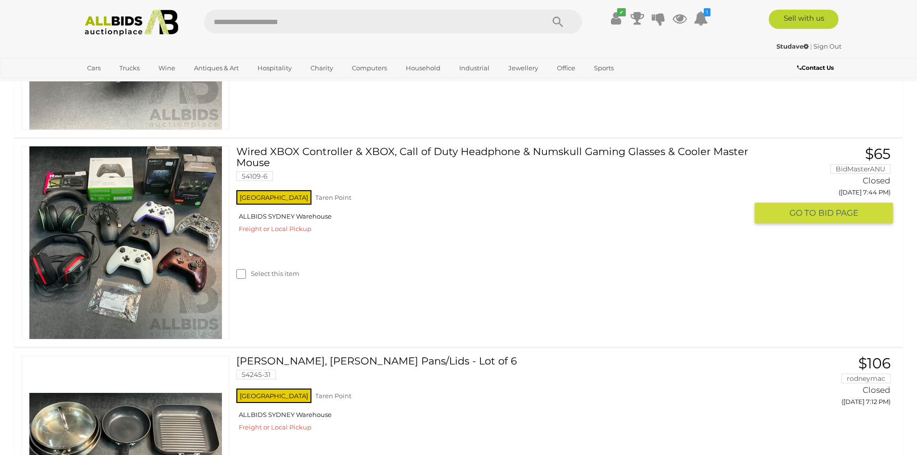  What do you see at coordinates (474, 68) in the screenshot?
I see `a: Industrial` at bounding box center [474, 68].